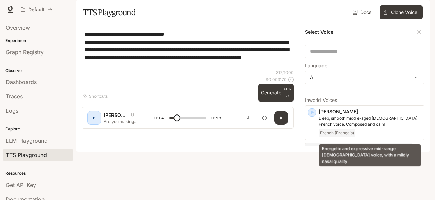 The height and width of the screenshot is (200, 435). I want to click on button: Download audio, so click(249, 118).